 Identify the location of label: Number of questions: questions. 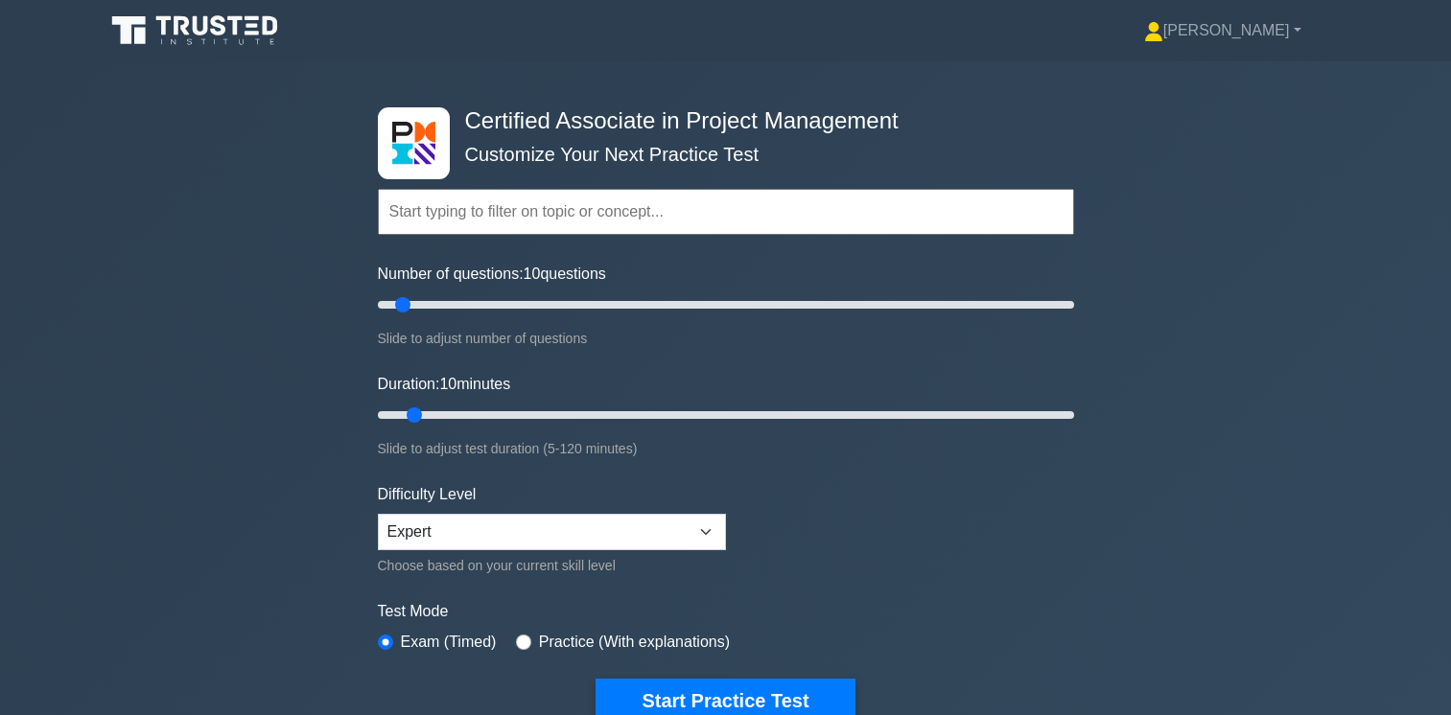
(492, 274).